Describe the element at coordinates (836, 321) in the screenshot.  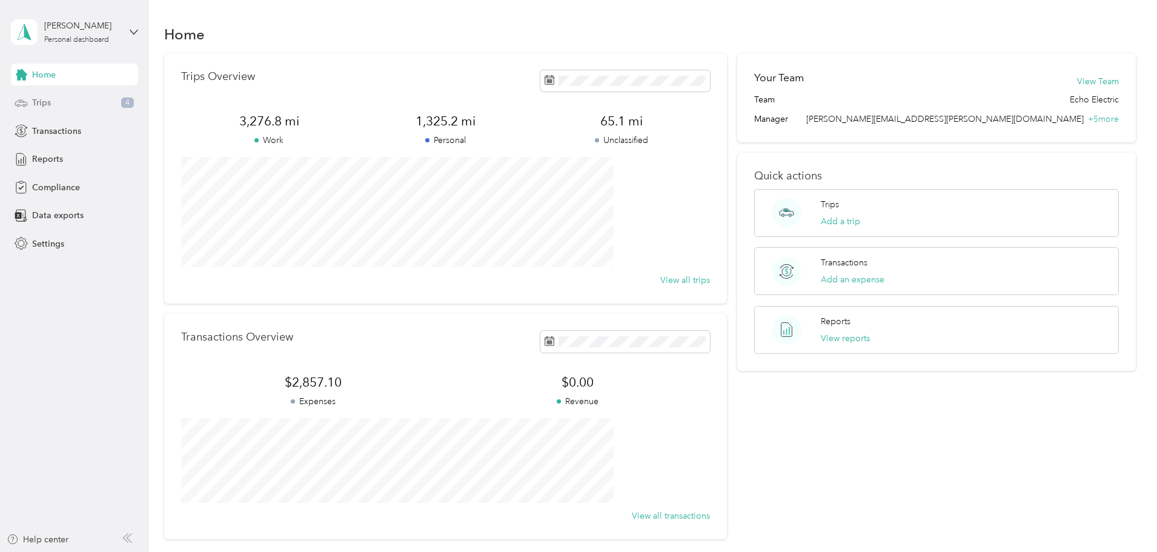
I see `p: Reports` at that location.